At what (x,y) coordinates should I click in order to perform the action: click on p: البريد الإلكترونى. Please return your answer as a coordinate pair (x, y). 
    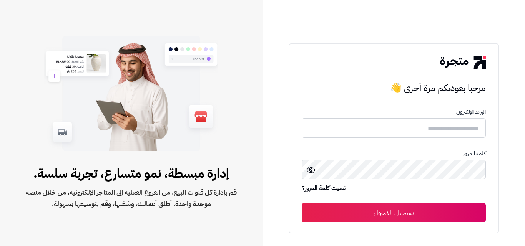
    Looking at the image, I should click on (393, 112).